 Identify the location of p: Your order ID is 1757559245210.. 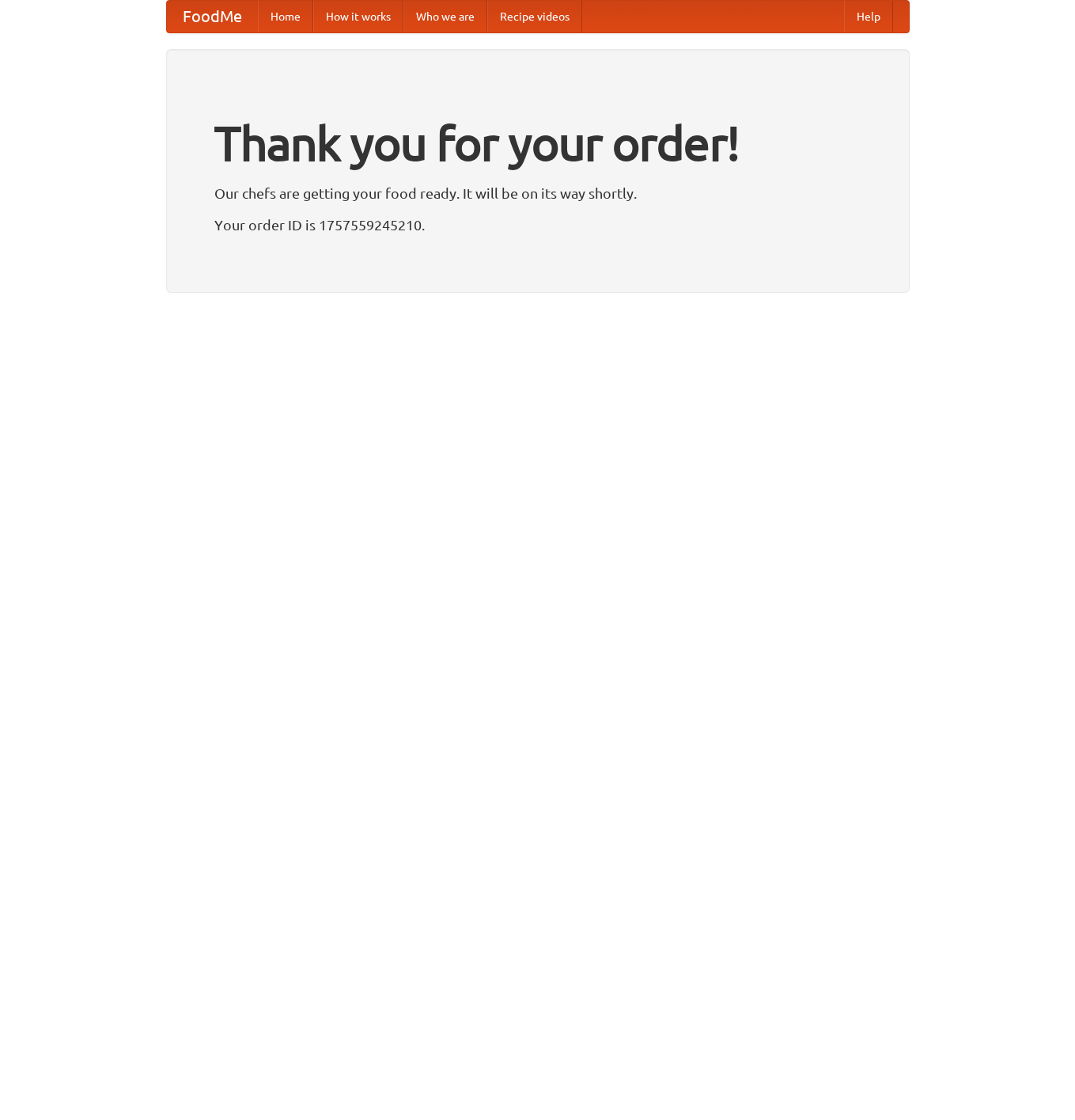
(538, 224).